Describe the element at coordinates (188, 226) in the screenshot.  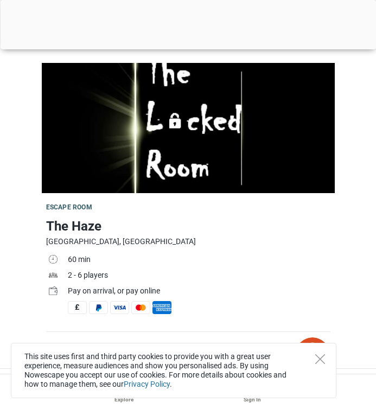
I see `h1: The Haze` at that location.